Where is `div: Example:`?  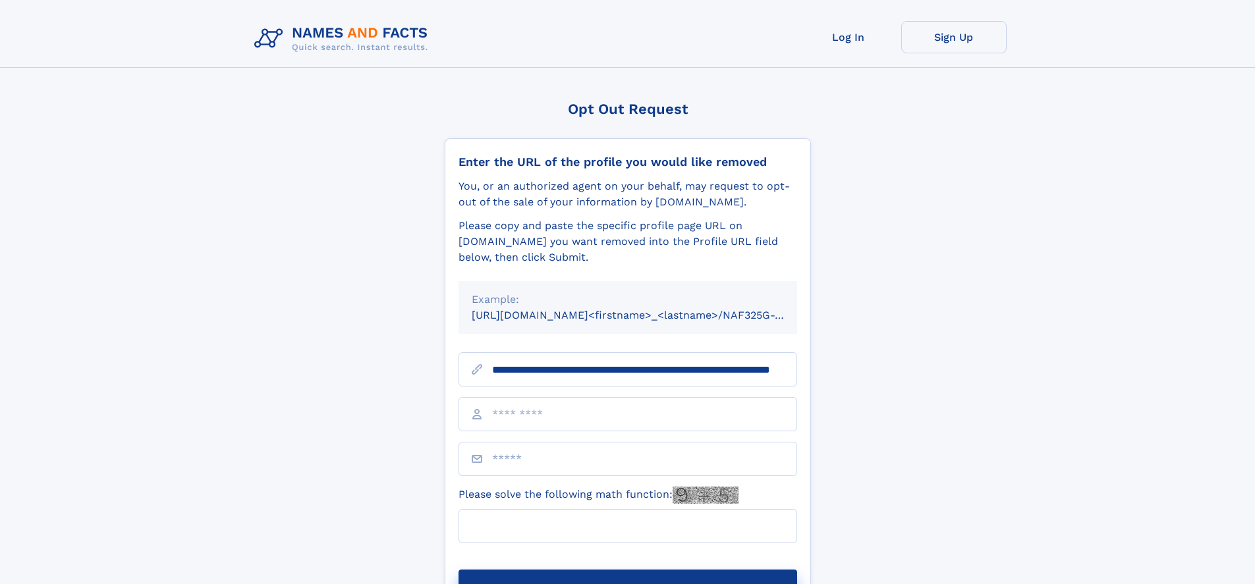 div: Example: is located at coordinates (628, 300).